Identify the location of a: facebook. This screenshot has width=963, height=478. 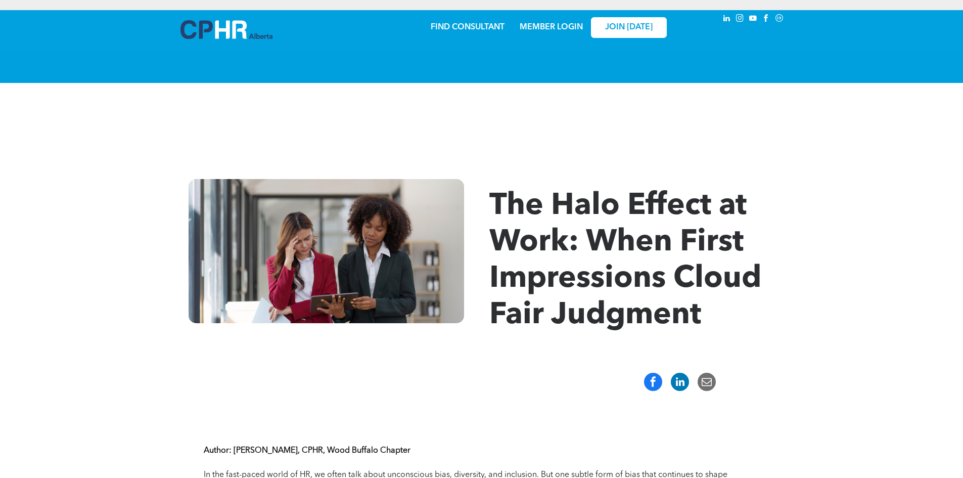
(767, 19).